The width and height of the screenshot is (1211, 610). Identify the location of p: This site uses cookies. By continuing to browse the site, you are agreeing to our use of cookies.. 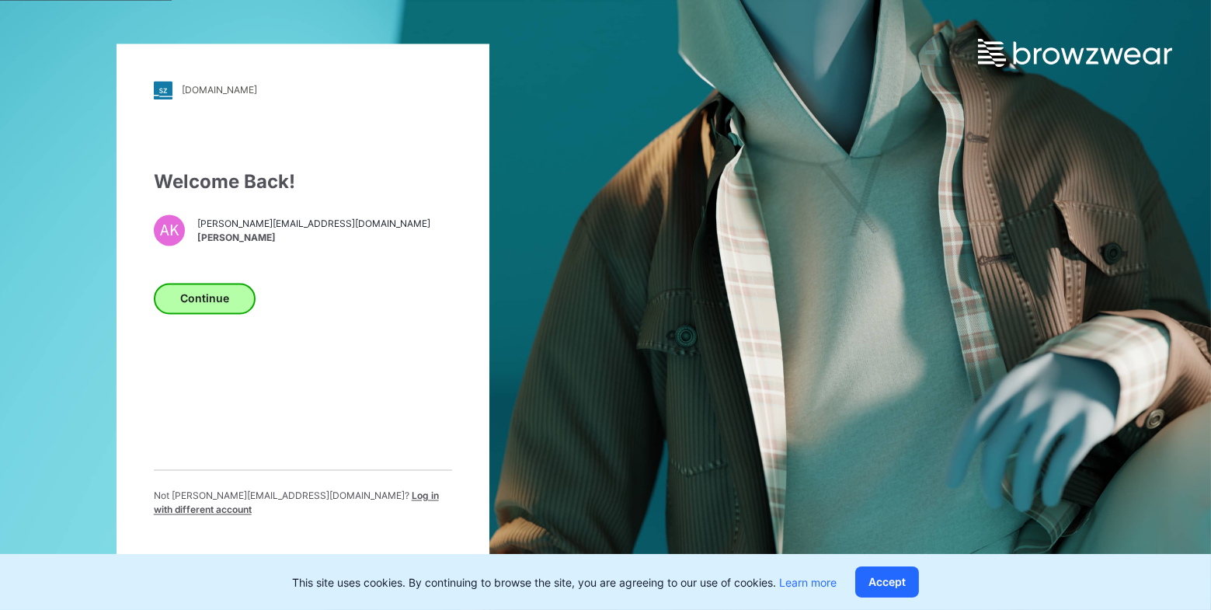
(564, 582).